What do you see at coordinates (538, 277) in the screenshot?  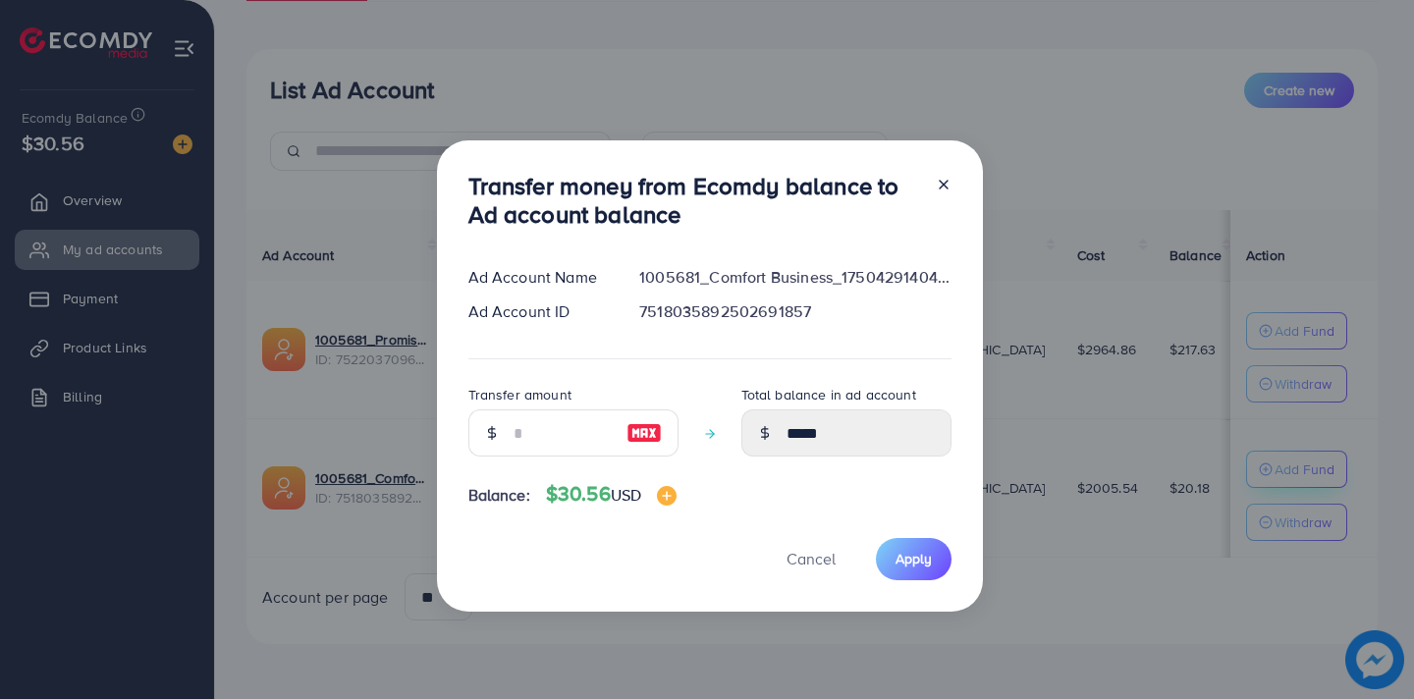 I see `div: Ad Account Name` at bounding box center [538, 277].